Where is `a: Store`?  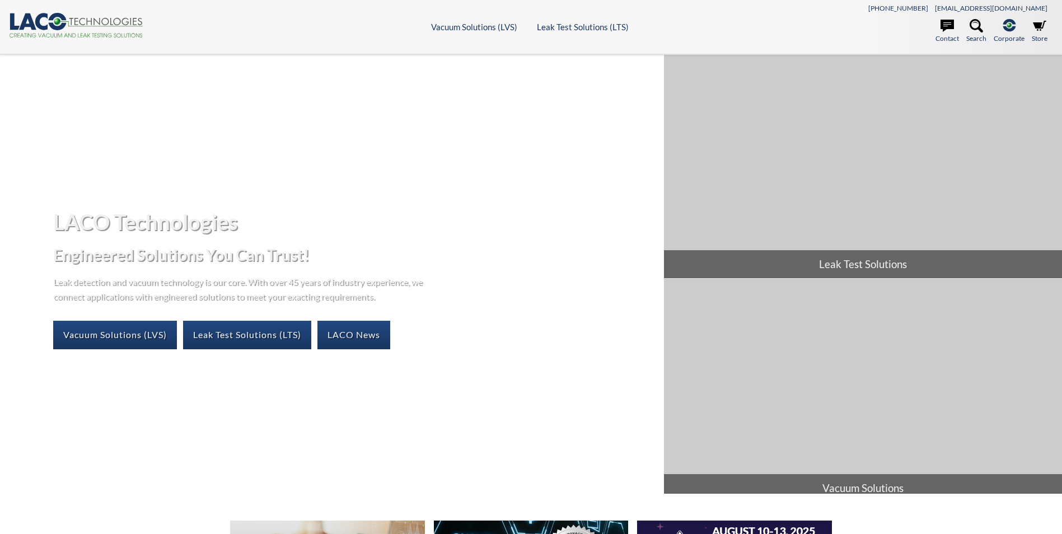
a: Store is located at coordinates (1040, 31).